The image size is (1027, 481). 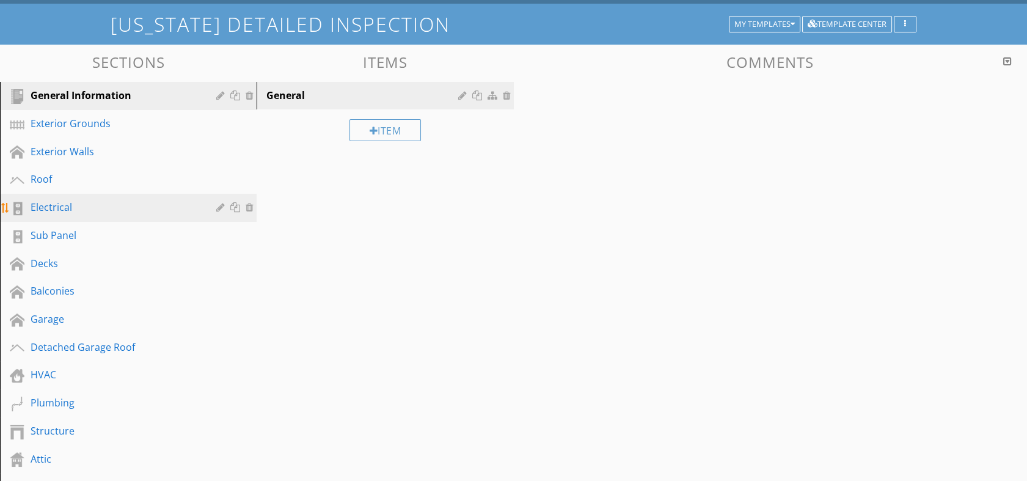 I want to click on div: Garage, so click(x=114, y=319).